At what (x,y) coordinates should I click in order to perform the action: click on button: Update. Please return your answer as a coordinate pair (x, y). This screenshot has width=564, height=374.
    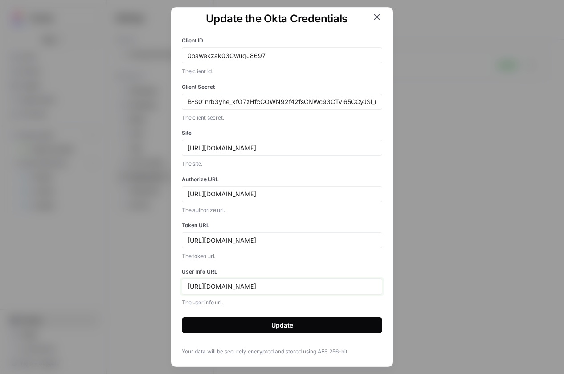
    Looking at the image, I should click on (282, 325).